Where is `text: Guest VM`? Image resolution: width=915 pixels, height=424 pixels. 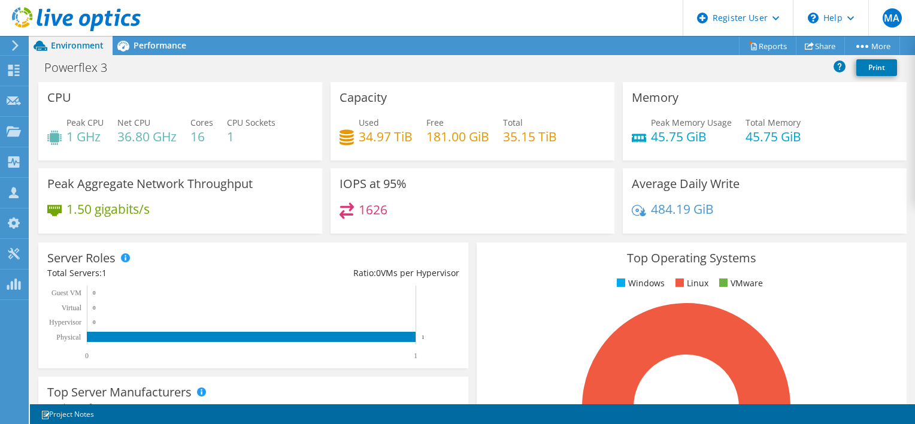 text: Guest VM is located at coordinates (66, 293).